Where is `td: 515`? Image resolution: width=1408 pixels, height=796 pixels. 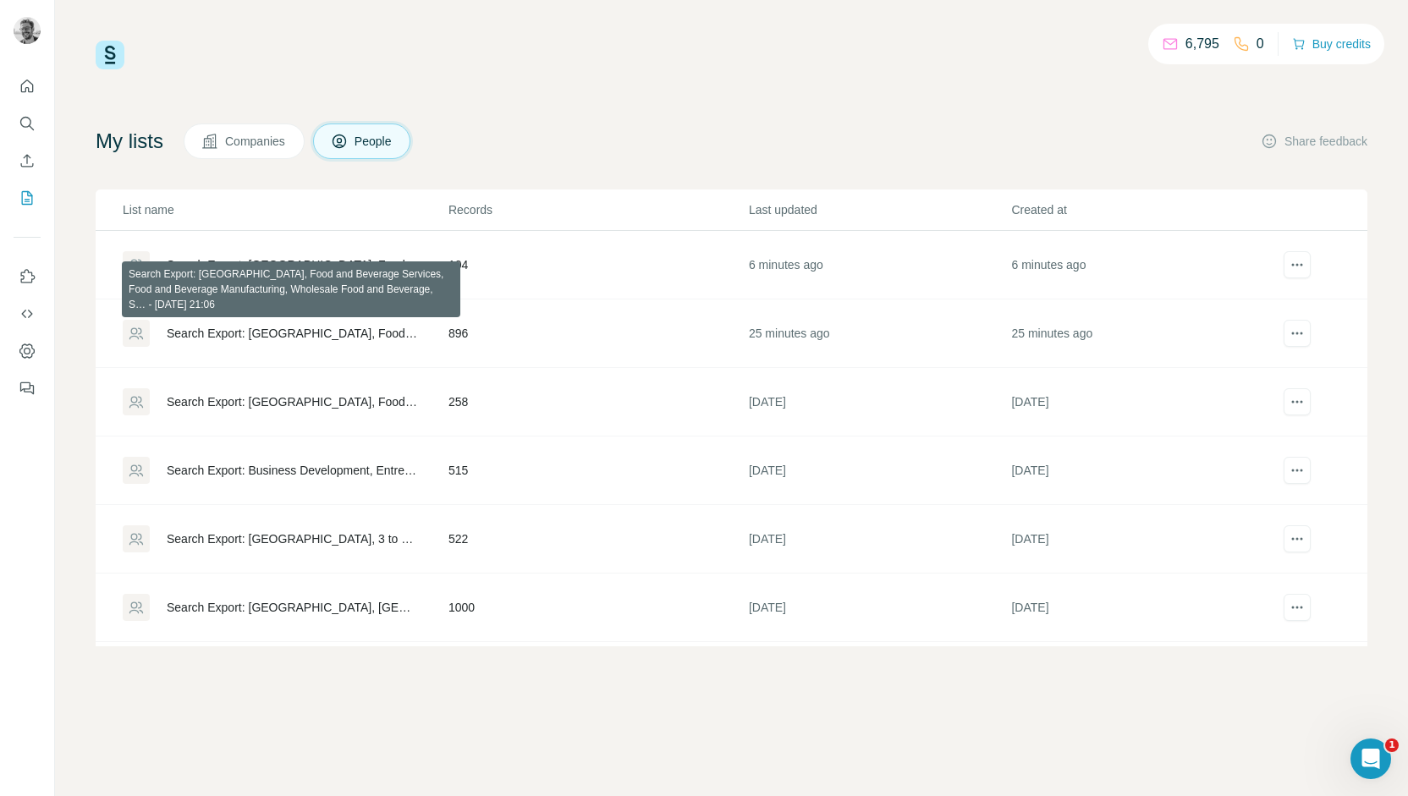 td: 515 is located at coordinates (597, 470).